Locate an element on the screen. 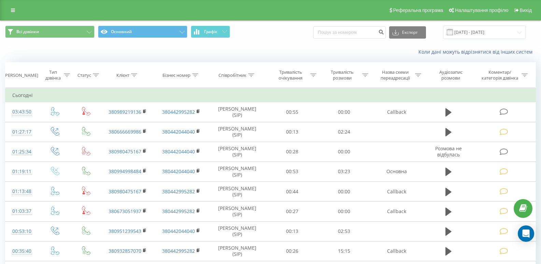 The height and width of the screenshot is (264, 541). td: Основна is located at coordinates (397, 171).